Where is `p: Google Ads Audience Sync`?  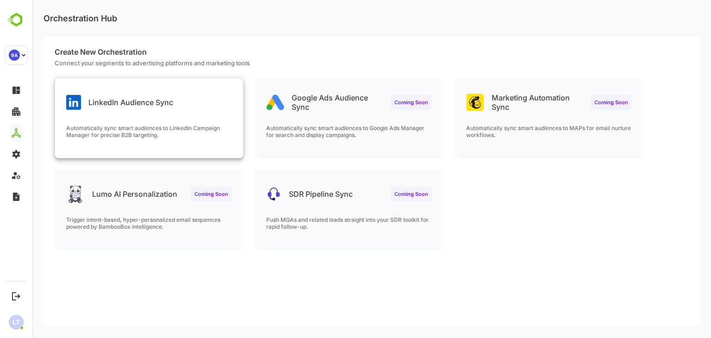
p: Google Ads Audience Sync is located at coordinates (305, 102).